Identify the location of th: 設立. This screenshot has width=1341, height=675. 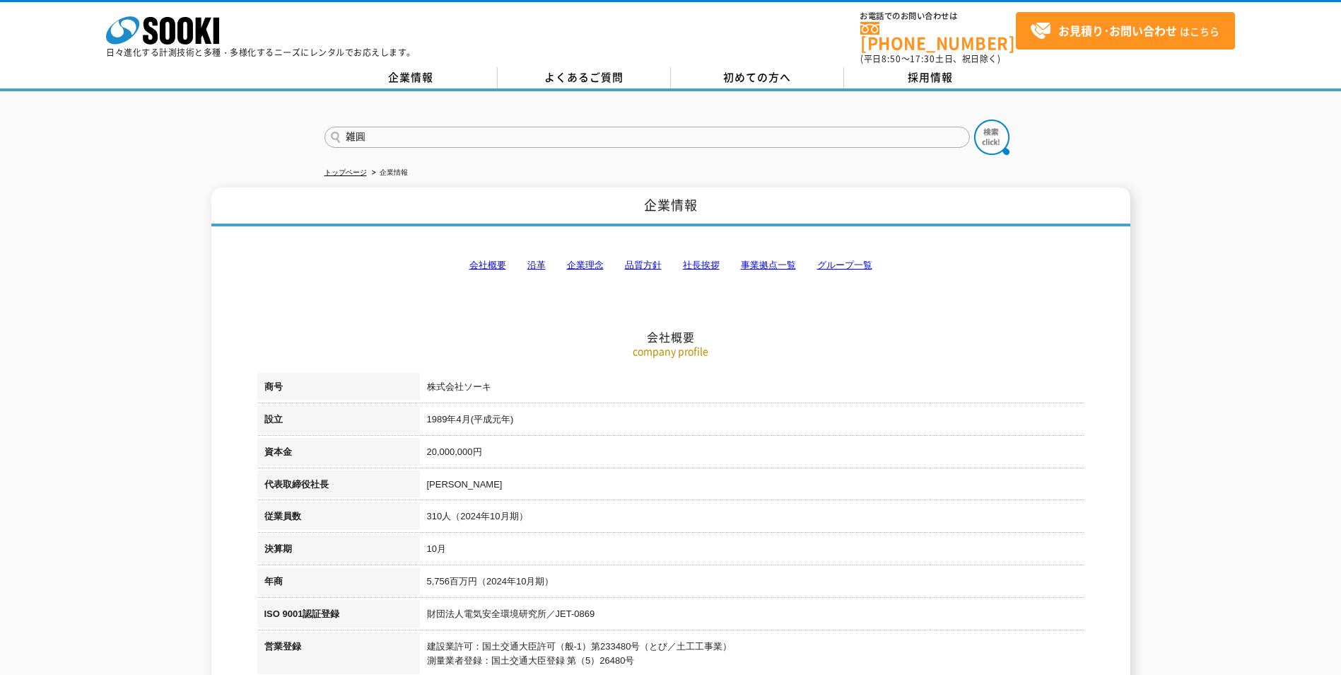
(339, 421).